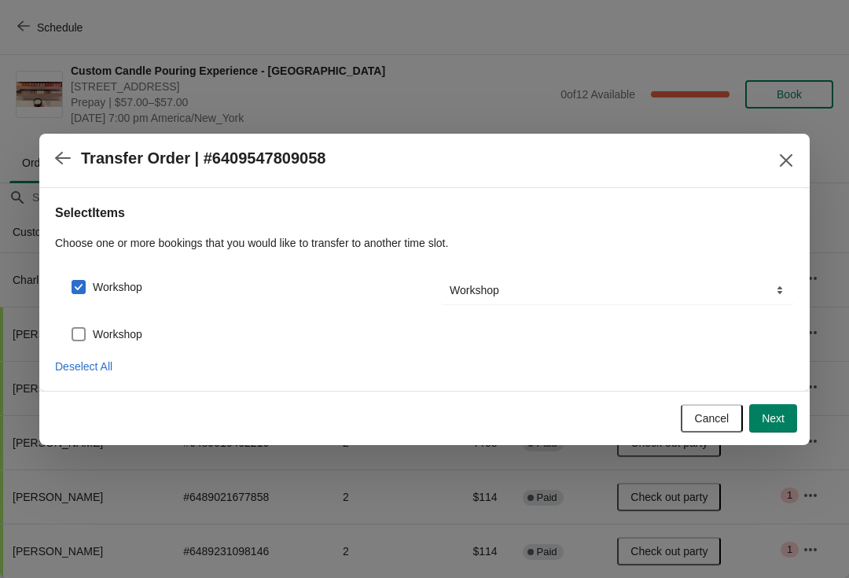  What do you see at coordinates (786, 160) in the screenshot?
I see `button: Close` at bounding box center [786, 160].